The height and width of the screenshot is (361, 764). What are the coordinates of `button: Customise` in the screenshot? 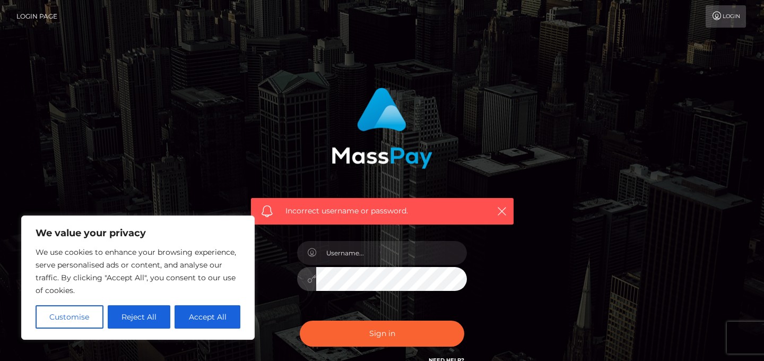 It's located at (70, 317).